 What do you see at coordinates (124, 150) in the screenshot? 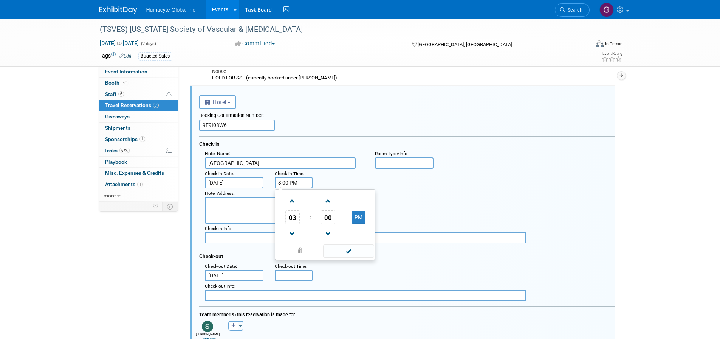
I see `span: 67%` at bounding box center [124, 150].